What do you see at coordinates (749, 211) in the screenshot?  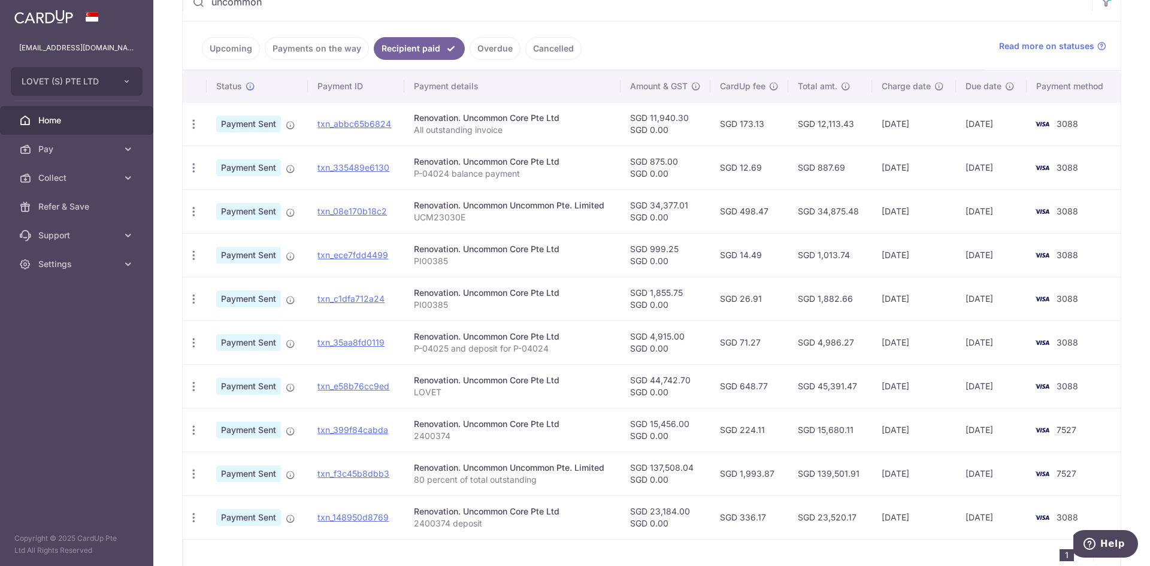 I see `td: SGD 498.47` at bounding box center [749, 211].